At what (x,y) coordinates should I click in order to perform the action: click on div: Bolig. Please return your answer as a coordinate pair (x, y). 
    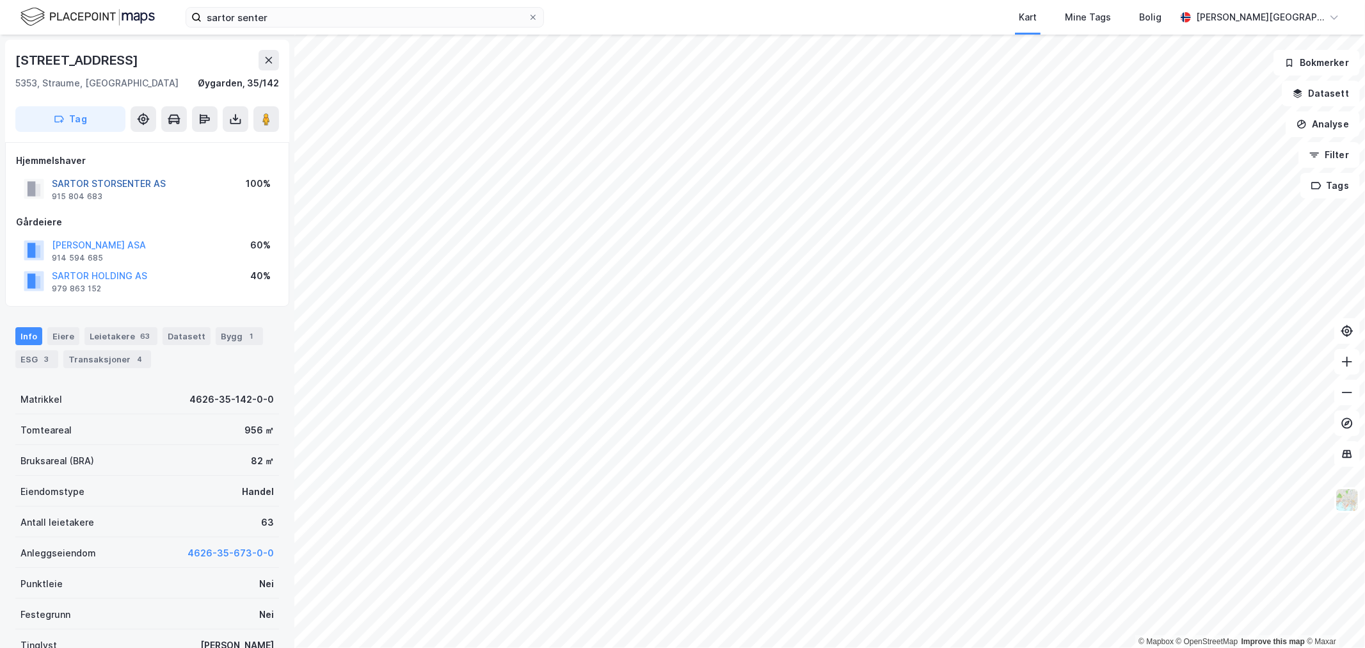
    Looking at the image, I should click on (1150, 17).